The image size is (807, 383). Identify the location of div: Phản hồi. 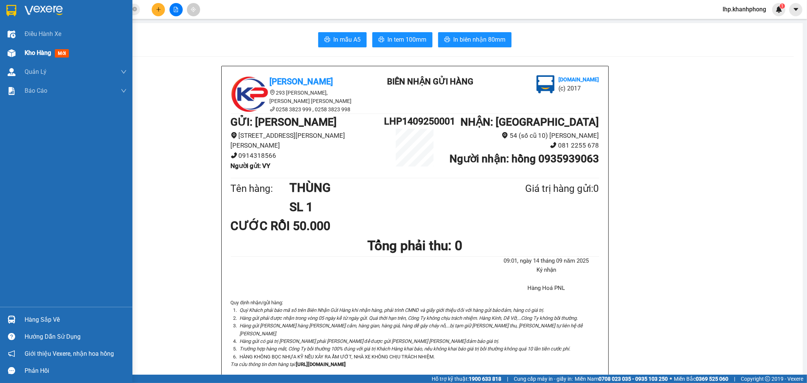
(76, 371).